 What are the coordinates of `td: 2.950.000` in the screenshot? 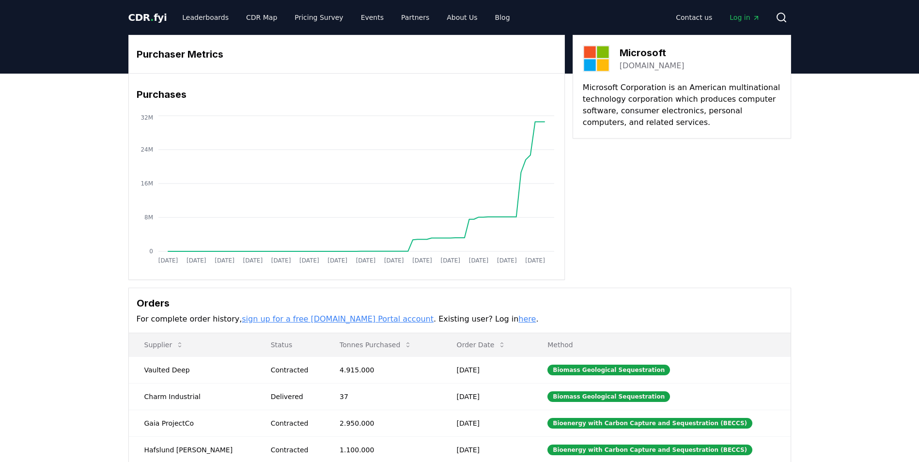 It's located at (383, 423).